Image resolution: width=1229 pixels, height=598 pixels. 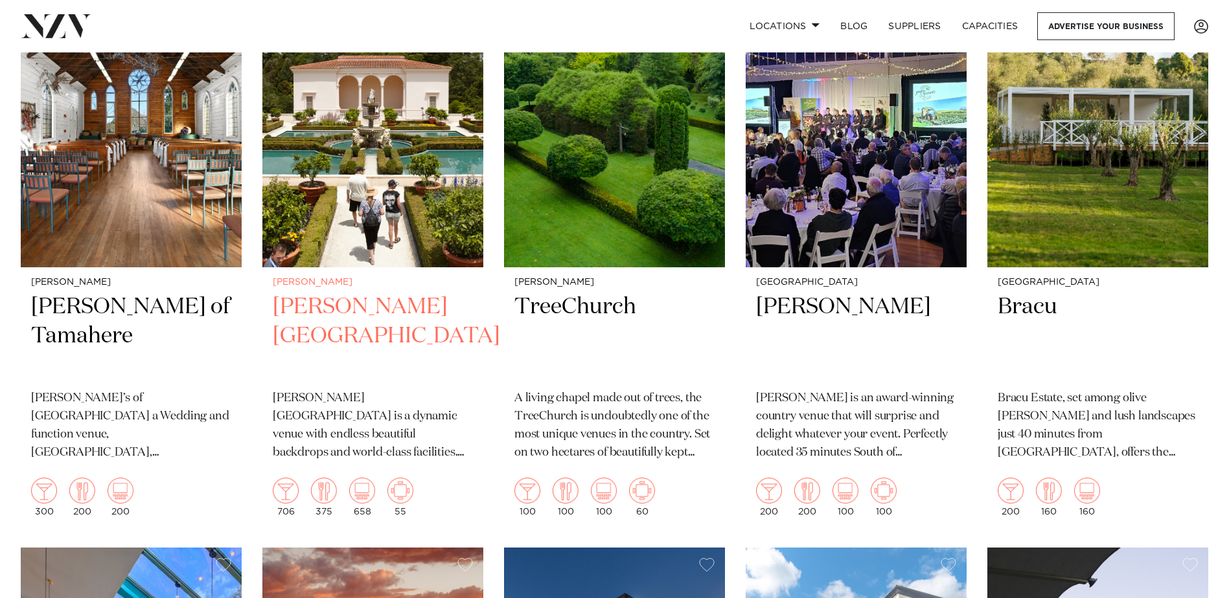 I want to click on p: A living chapel made out of trees, the TreeChurch is undoubtedly one of the most unique venues in..., so click(x=614, y=426).